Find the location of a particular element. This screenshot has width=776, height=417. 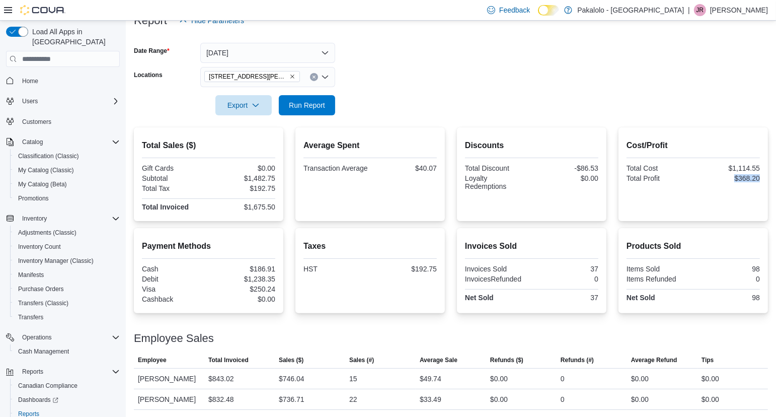

button: Purchase Orders is located at coordinates (67, 289).